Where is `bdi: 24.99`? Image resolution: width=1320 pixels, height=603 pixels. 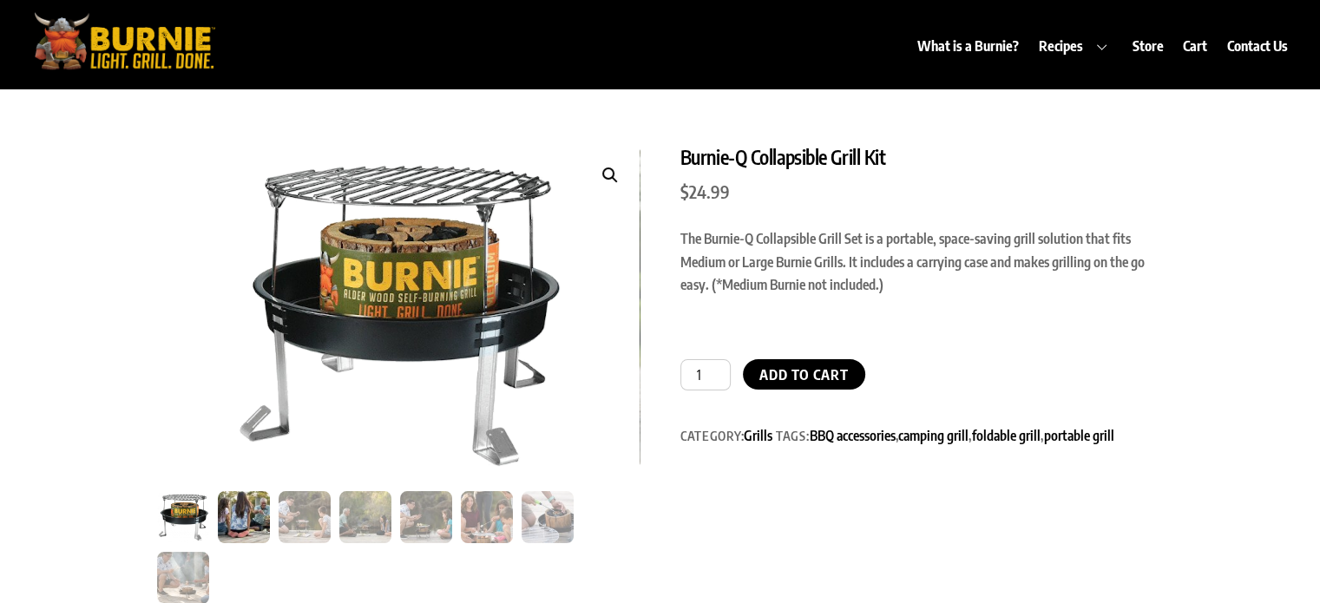
bdi: 24.99 is located at coordinates (704, 191).